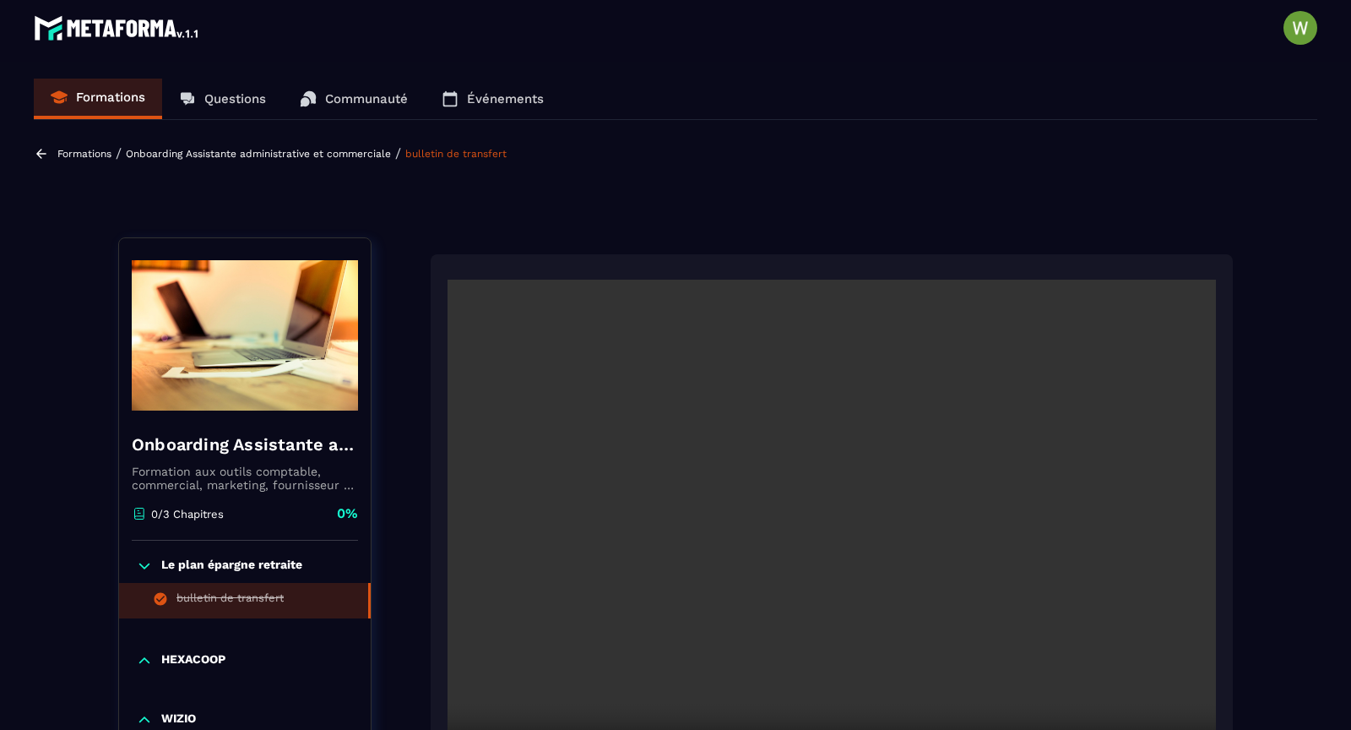 Image resolution: width=1351 pixels, height=730 pixels. Describe the element at coordinates (258, 154) in the screenshot. I see `a: Onboarding Assistante administrative et commerciale` at that location.